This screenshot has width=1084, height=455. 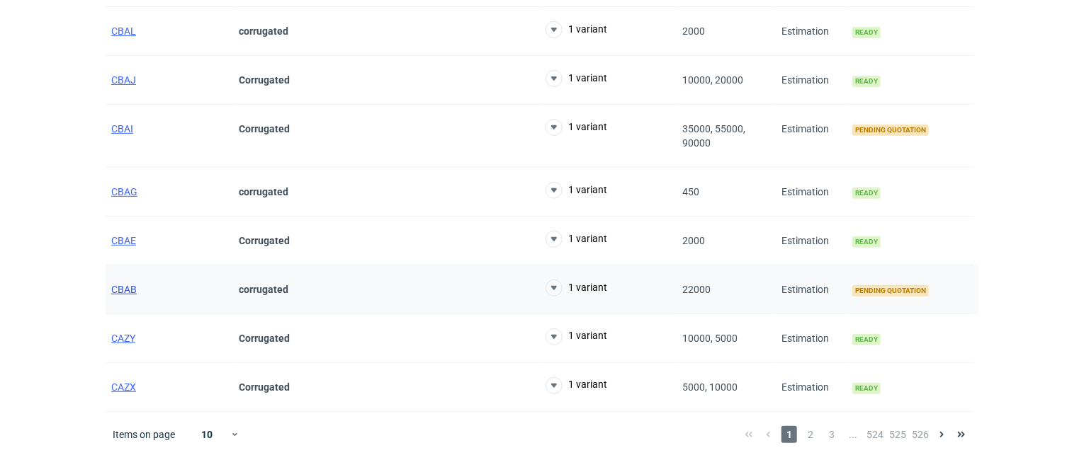 What do you see at coordinates (123, 387) in the screenshot?
I see `span: CAZX` at bounding box center [123, 387].